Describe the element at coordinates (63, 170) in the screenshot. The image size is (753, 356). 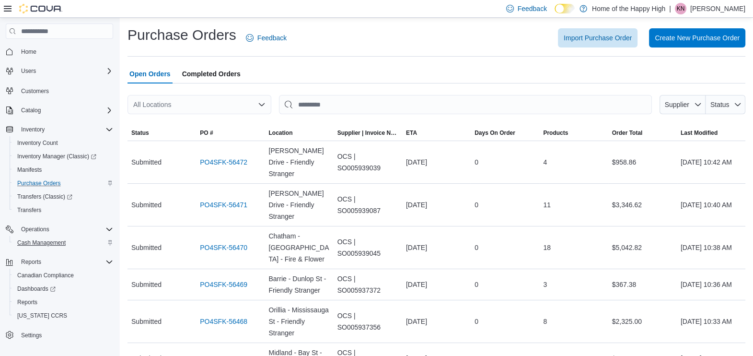
I see `button: Manifests` at that location.